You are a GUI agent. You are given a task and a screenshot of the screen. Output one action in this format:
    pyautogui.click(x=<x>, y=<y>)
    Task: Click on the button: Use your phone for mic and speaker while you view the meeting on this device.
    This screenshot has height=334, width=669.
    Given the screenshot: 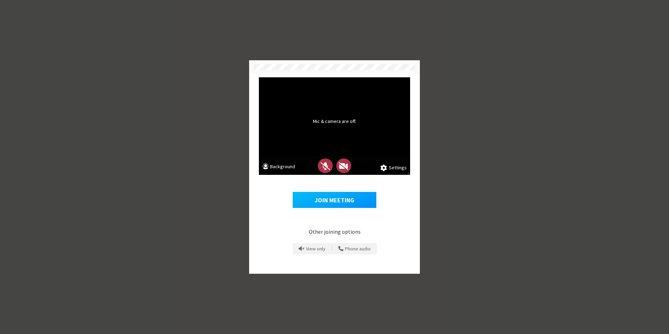 What is the action you would take?
    pyautogui.click(x=354, y=249)
    